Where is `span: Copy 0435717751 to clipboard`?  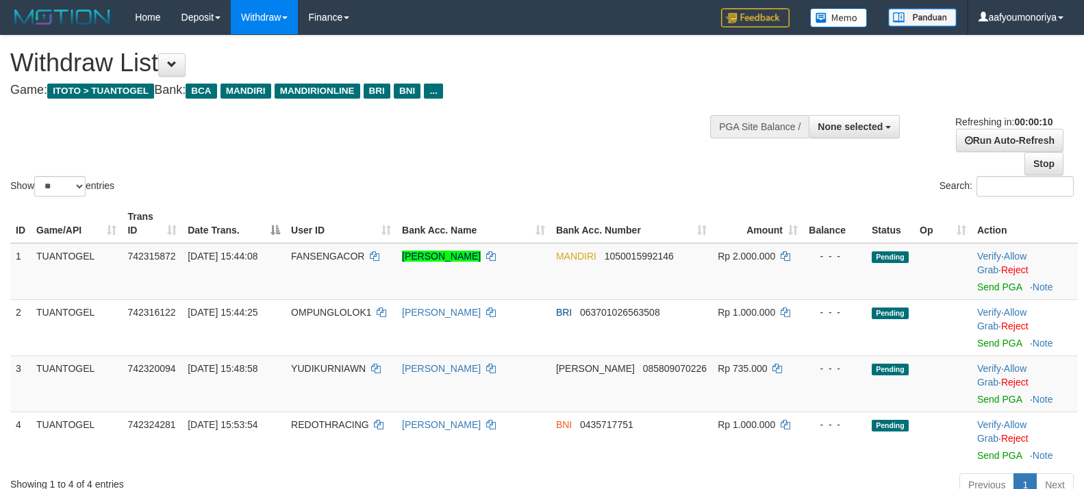
span: Copy 0435717751 to clipboard is located at coordinates (607, 425).